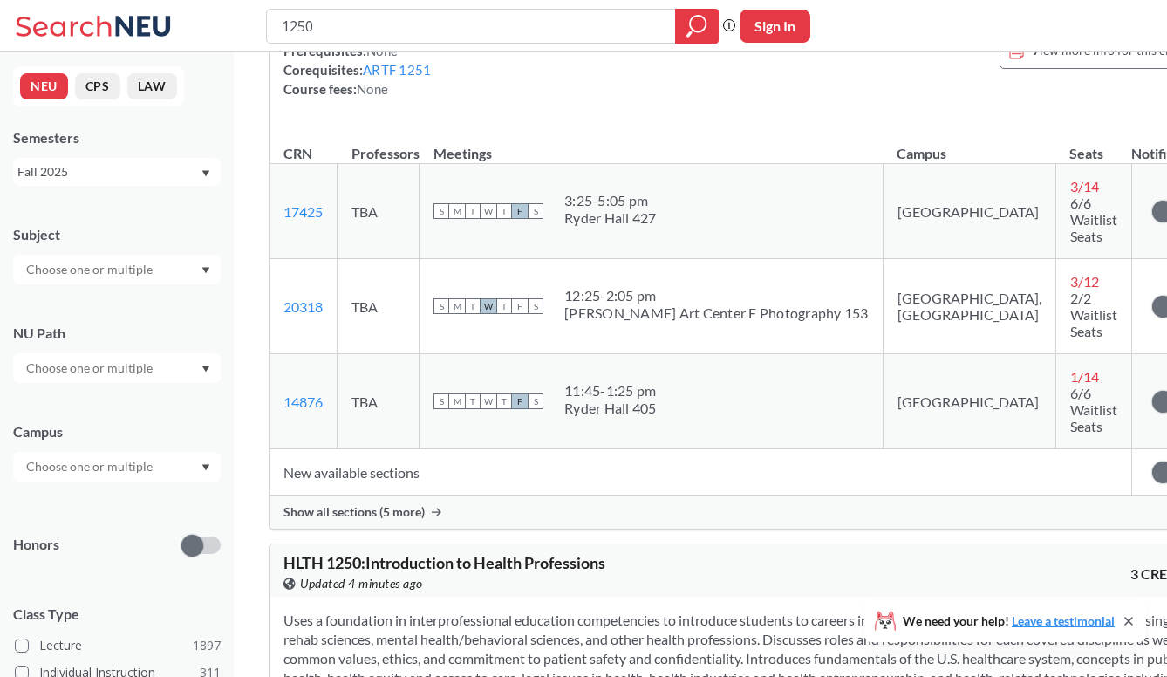  Describe the element at coordinates (303, 401) in the screenshot. I see `a: 14876` at that location.